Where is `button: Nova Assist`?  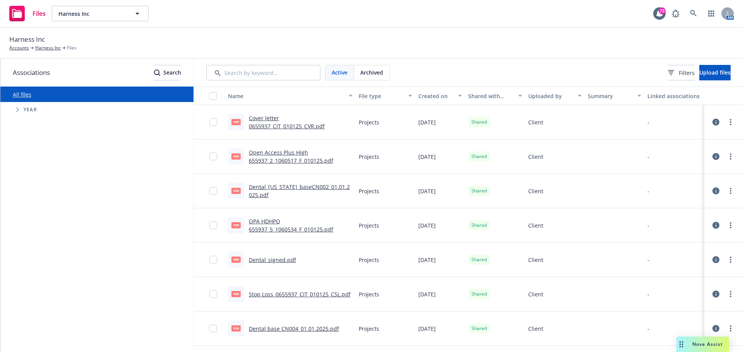 button: Nova Assist is located at coordinates (702, 345).